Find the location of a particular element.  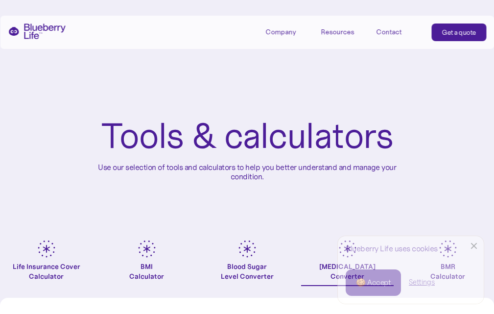

div: Contact is located at coordinates (389, 32).